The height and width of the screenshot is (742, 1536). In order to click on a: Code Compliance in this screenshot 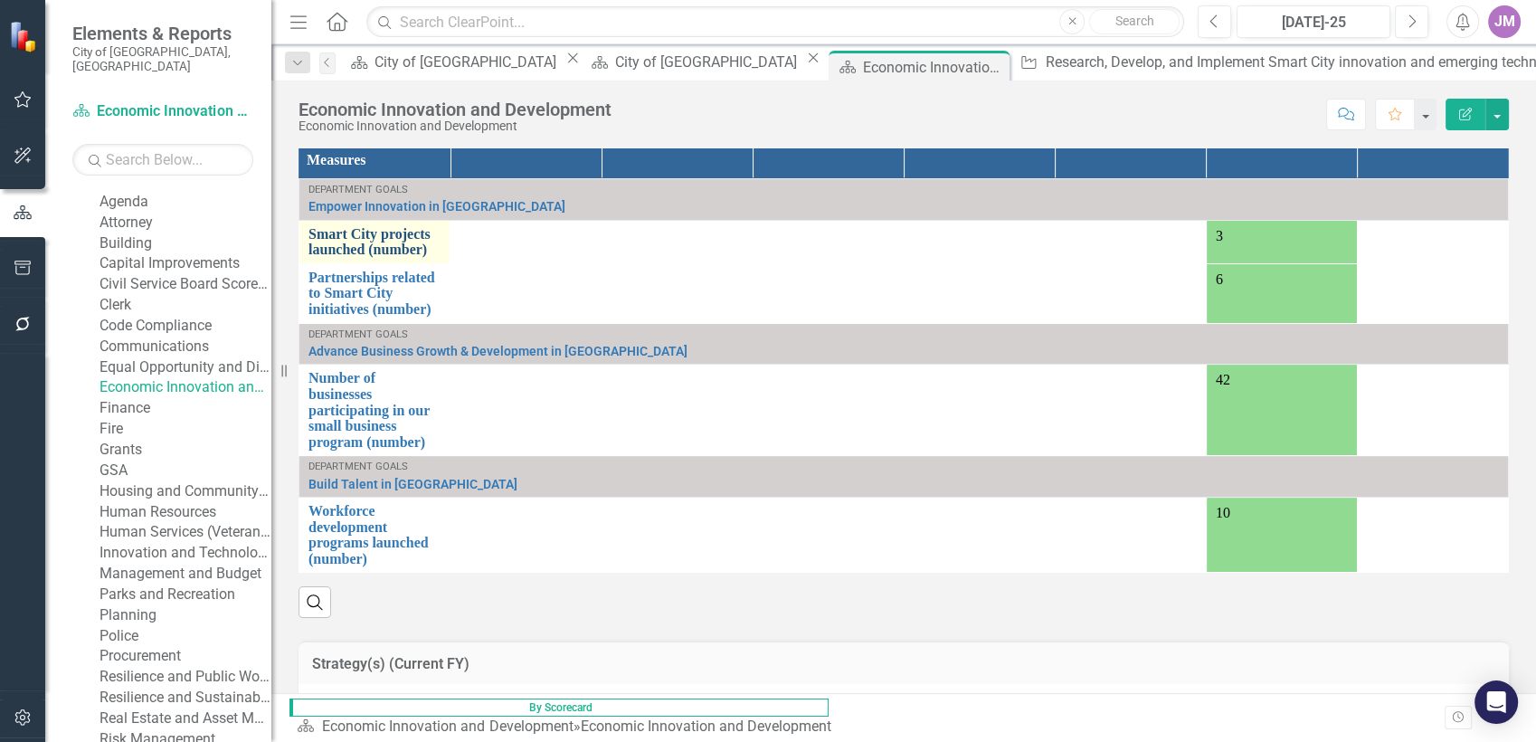, I will do `click(185, 326)`.